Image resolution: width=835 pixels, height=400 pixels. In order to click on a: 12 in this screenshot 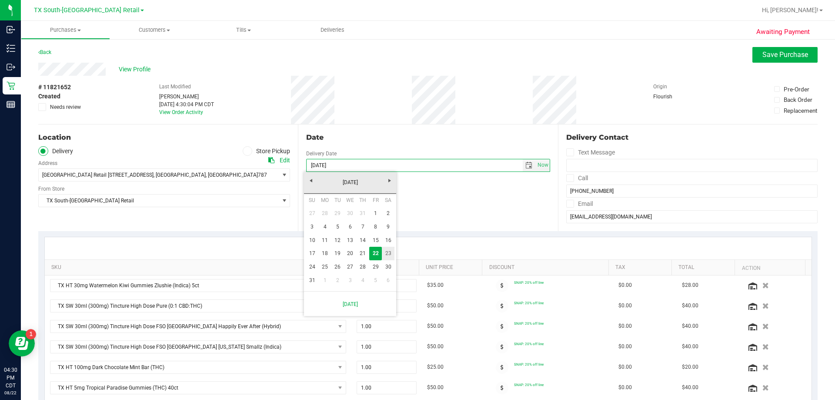, I will do `click(338, 240)`.